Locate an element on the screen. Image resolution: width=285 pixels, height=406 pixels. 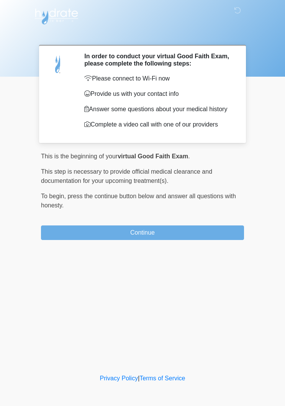
span: press the continue button below and answer all questions with honesty. is located at coordinates (138, 201).